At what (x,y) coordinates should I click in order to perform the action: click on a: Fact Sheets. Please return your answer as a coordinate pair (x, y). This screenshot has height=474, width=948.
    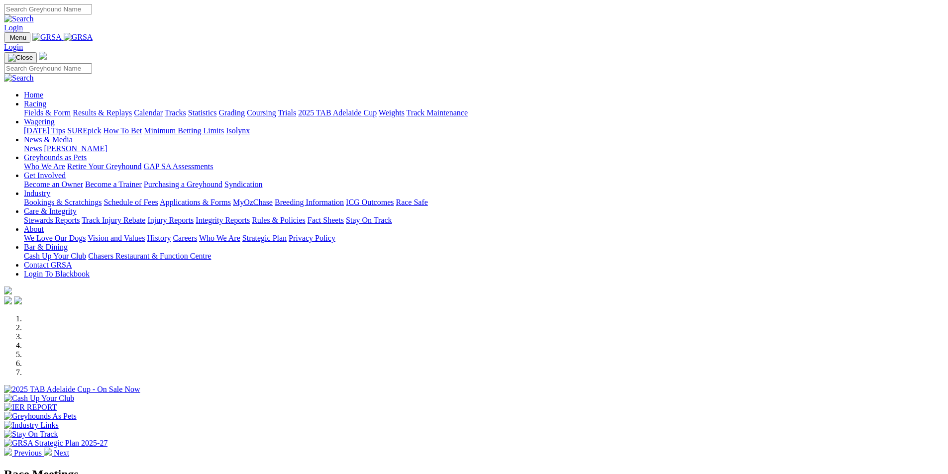
    Looking at the image, I should click on (325, 220).